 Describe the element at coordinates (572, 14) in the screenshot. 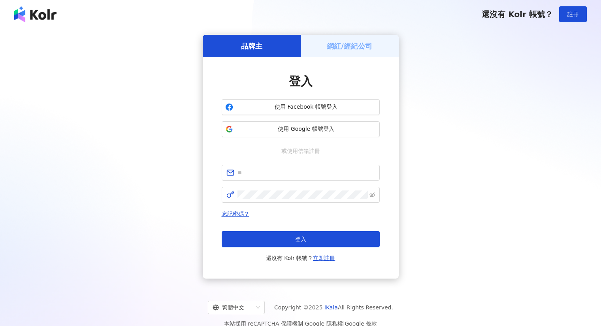

I see `button: 註冊` at that location.